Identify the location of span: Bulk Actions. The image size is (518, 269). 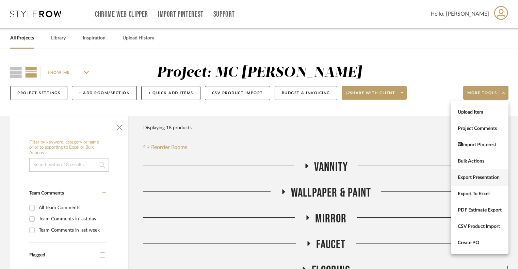
(479, 161).